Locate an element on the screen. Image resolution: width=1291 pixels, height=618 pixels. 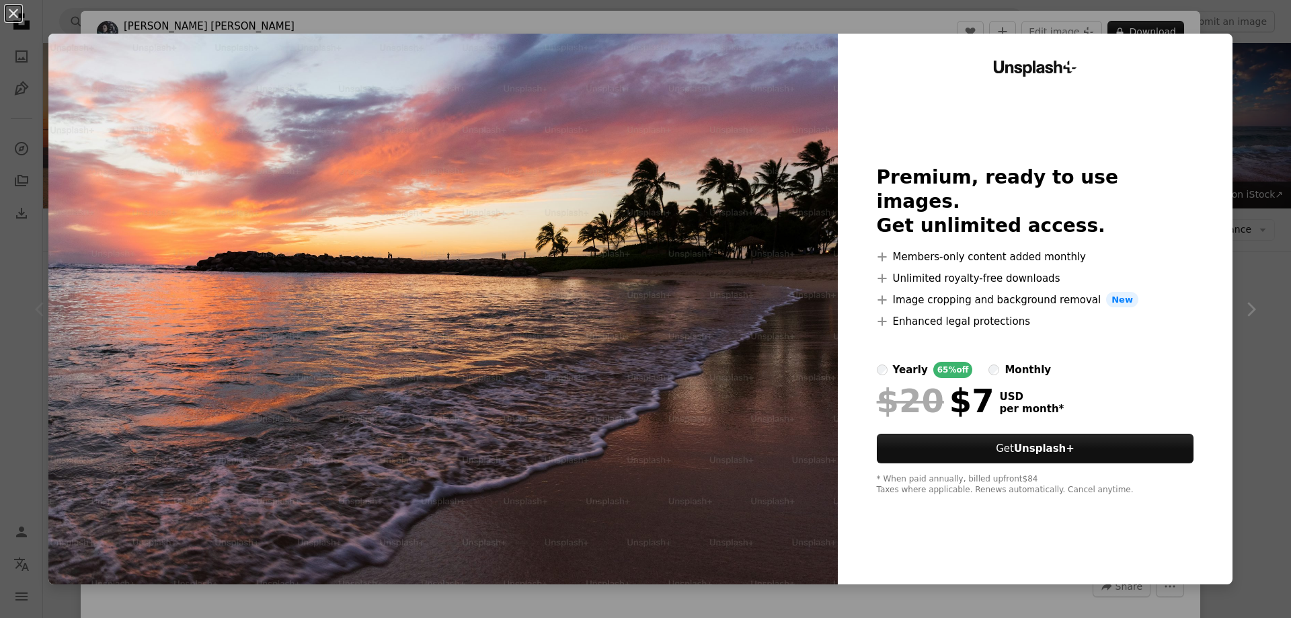
li: Enhanced legal protections is located at coordinates (1036, 321).